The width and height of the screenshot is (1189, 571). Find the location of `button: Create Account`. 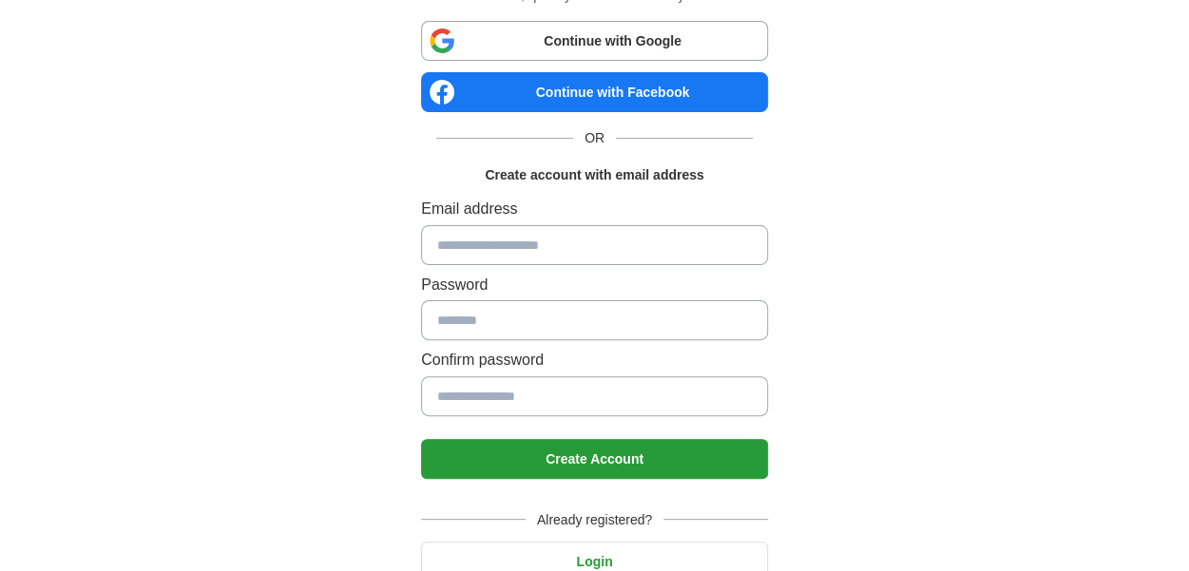

button: Create Account is located at coordinates (594, 459).